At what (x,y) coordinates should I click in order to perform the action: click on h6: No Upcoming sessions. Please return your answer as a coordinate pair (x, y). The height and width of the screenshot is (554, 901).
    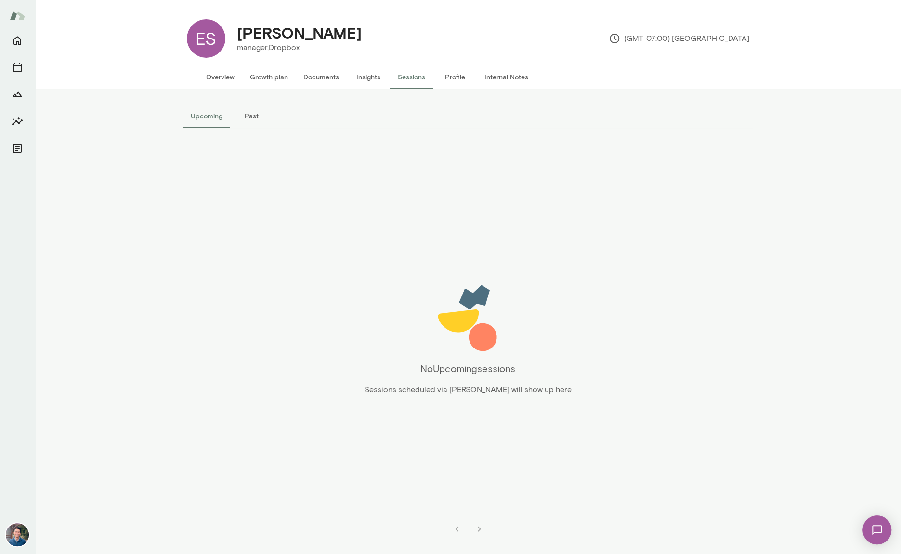
    Looking at the image, I should click on (468, 369).